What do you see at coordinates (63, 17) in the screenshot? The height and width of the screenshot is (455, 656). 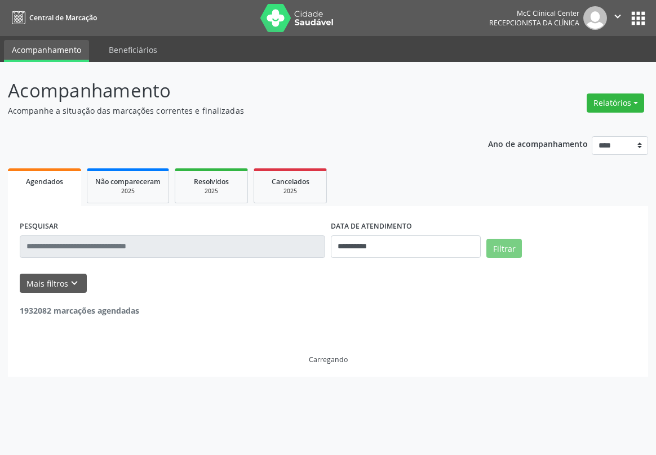 I see `span: Central de Marcação` at bounding box center [63, 17].